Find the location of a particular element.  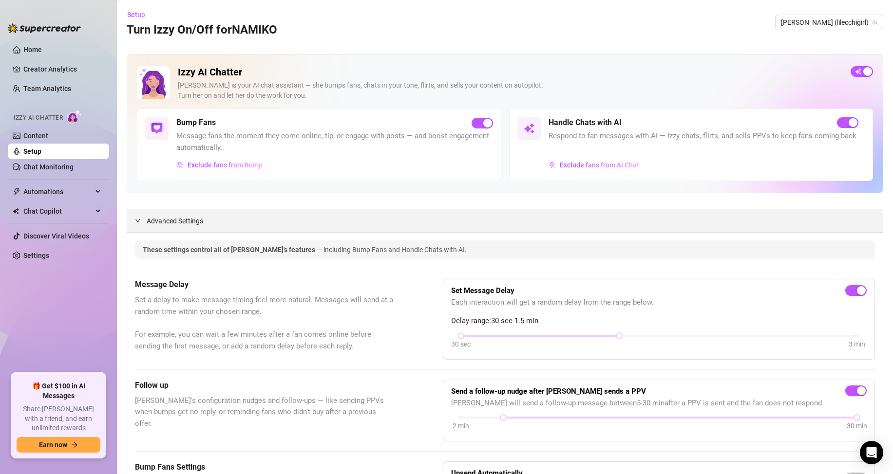

div: 2 min is located at coordinates (461, 426).